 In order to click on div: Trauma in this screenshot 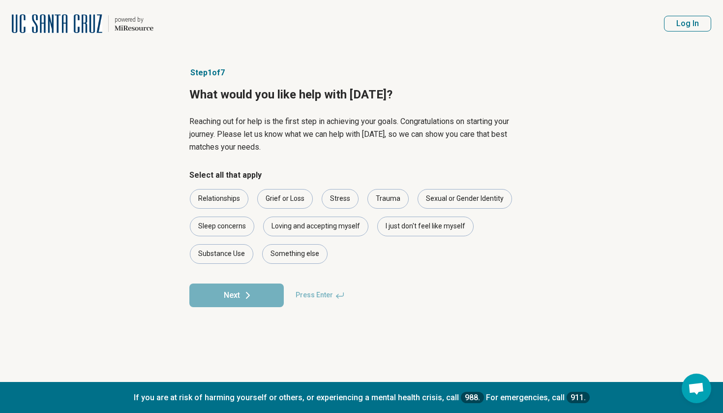, I will do `click(388, 199)`.